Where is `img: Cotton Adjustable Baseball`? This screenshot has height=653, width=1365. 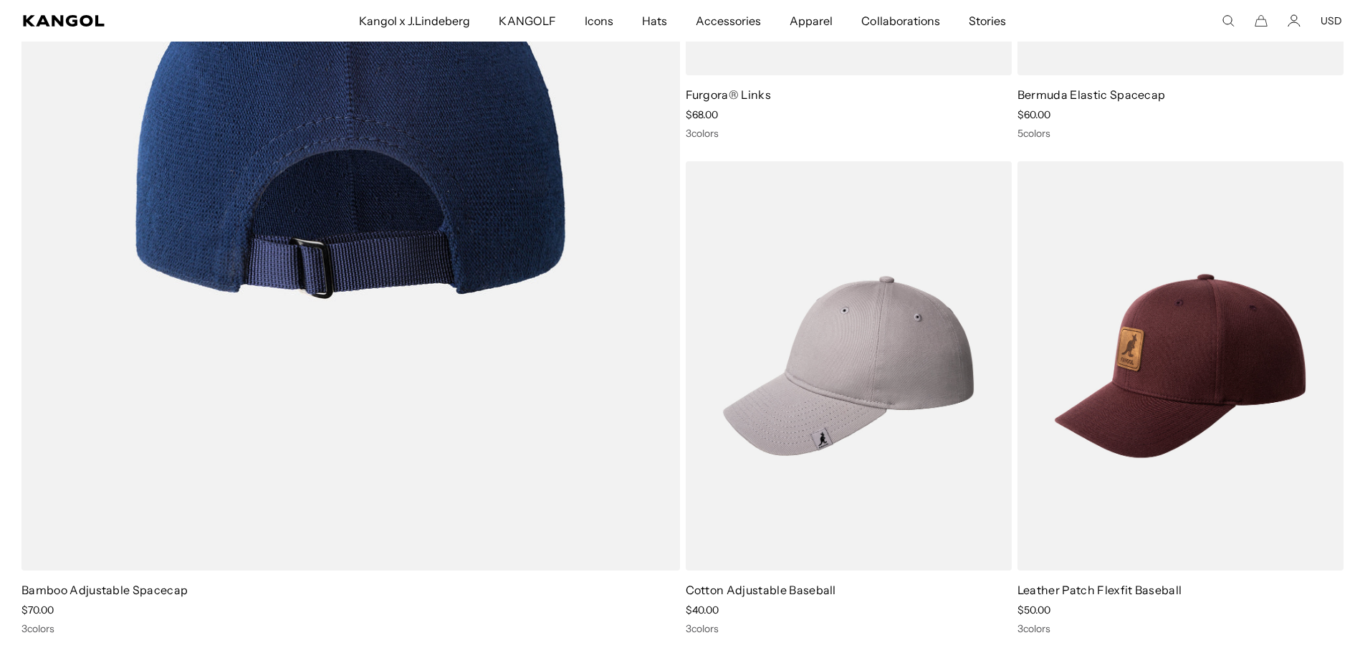 img: Cotton Adjustable Baseball is located at coordinates (849, 366).